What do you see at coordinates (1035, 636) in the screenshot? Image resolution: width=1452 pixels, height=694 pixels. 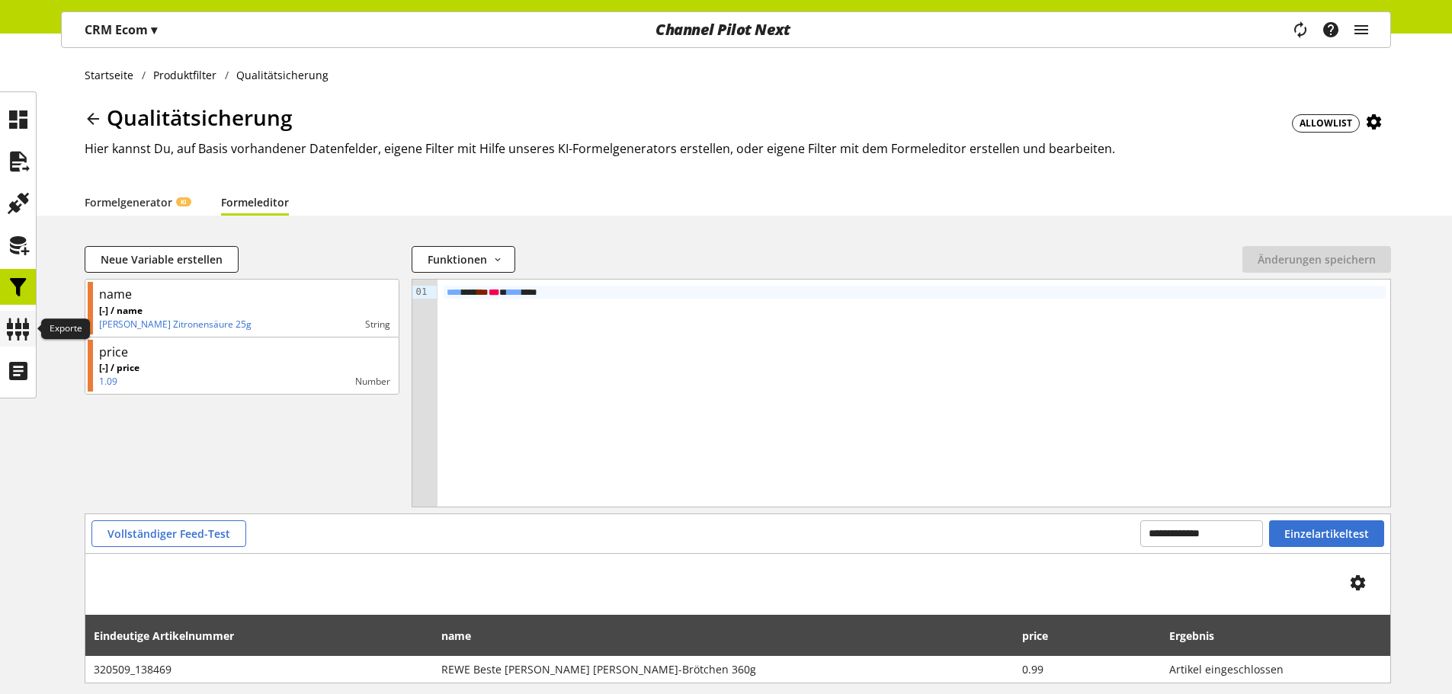 I see `span: price` at bounding box center [1035, 636].